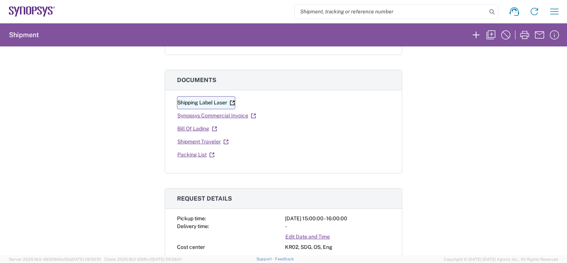  I want to click on h2: Shipment, so click(24, 35).